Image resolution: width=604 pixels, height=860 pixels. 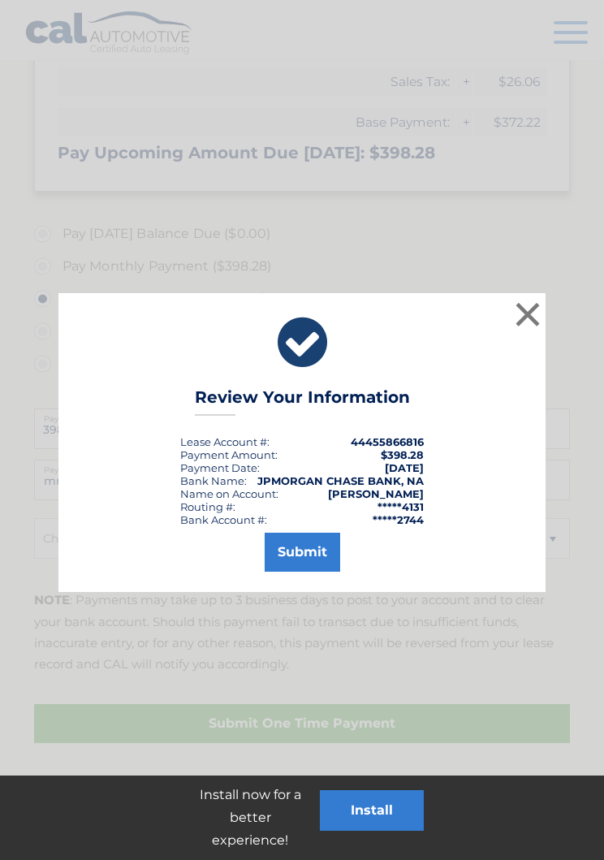 What do you see at coordinates (223, 520) in the screenshot?
I see `div: Bank Account #:` at bounding box center [223, 520].